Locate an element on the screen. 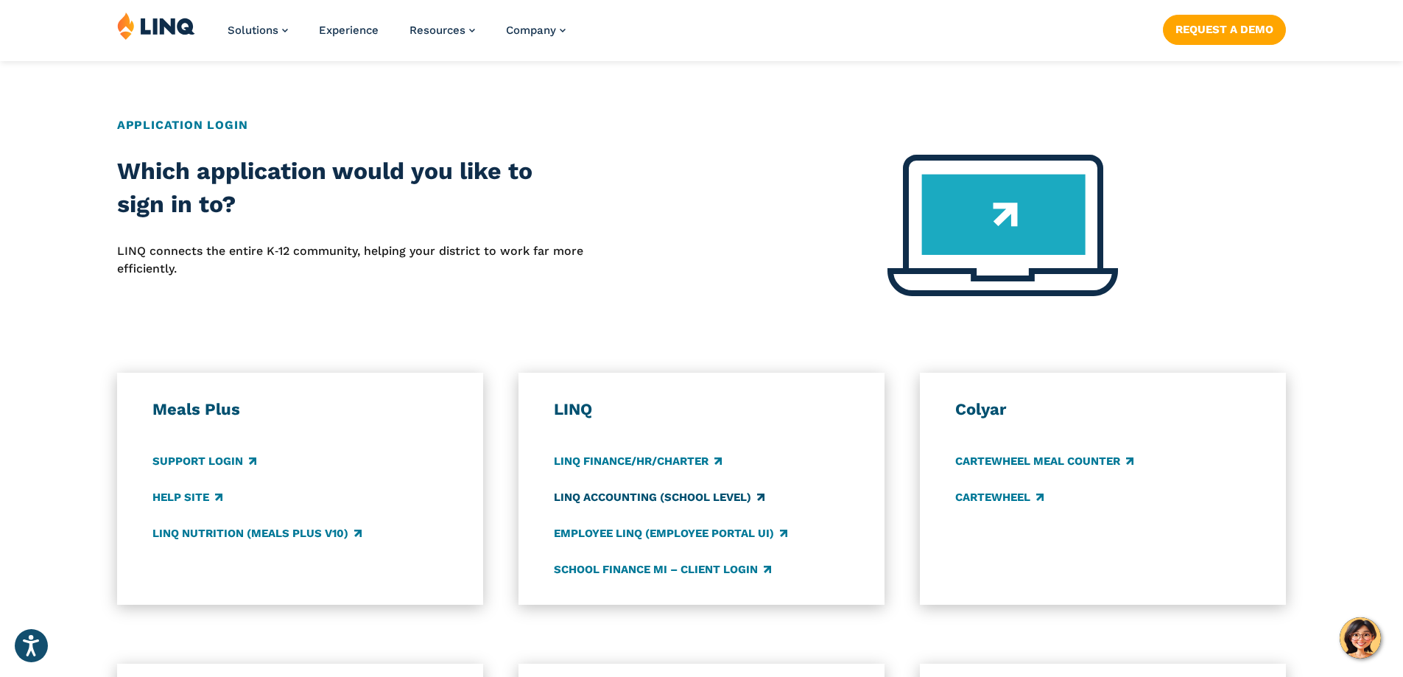 The image size is (1403, 677). a: Resources is located at coordinates (442, 30).